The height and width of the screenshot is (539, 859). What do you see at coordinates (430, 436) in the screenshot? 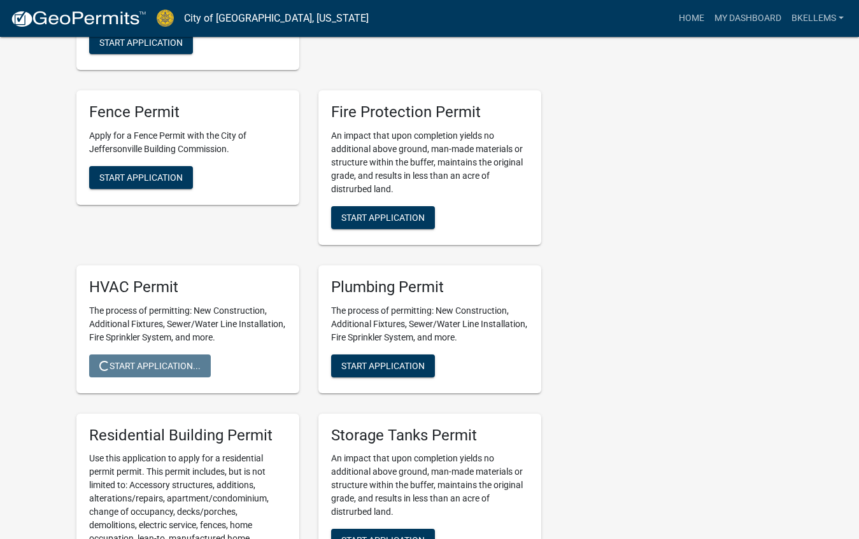
I see `h5: Storage Tanks Permit` at bounding box center [430, 436].